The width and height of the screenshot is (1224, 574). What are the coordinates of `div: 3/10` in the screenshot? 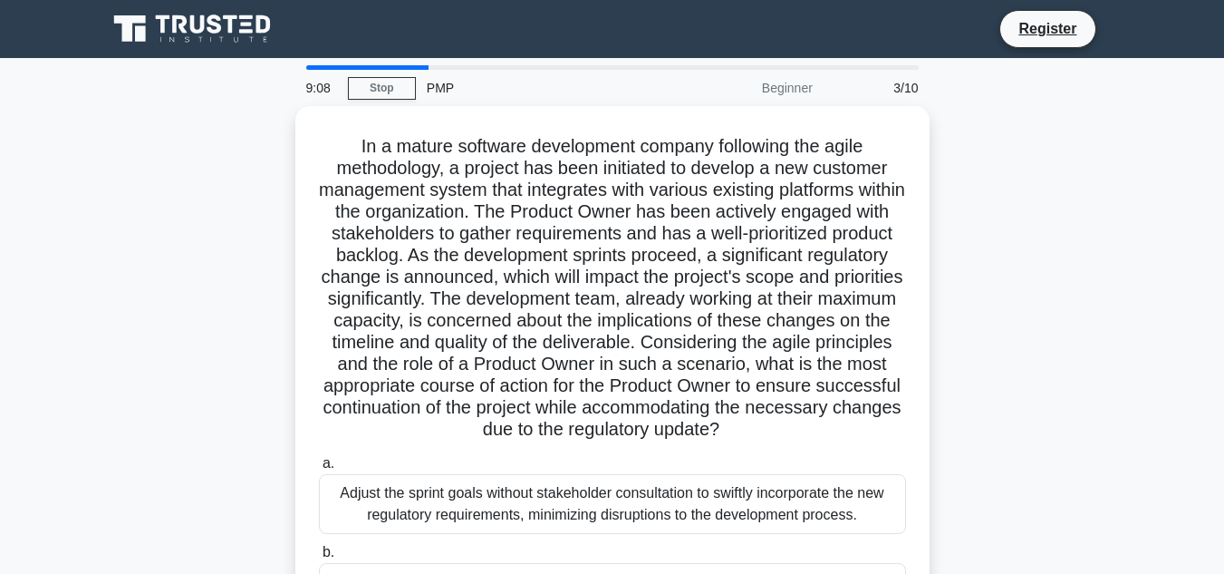 It's located at (876, 88).